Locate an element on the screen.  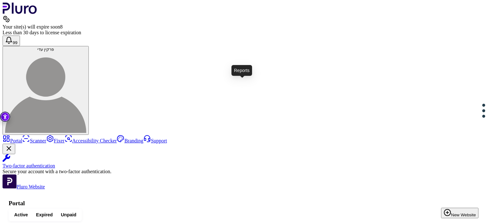
a: Scanner is located at coordinates (34, 140).